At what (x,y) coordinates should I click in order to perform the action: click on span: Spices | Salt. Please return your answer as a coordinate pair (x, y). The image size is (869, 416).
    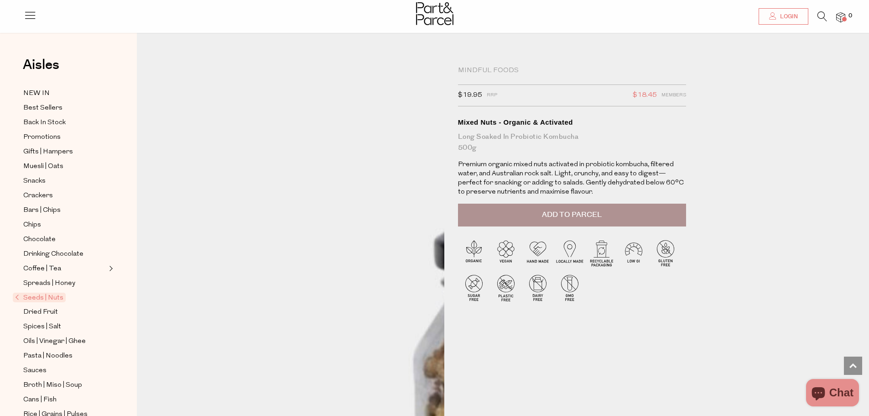
    Looking at the image, I should click on (42, 327).